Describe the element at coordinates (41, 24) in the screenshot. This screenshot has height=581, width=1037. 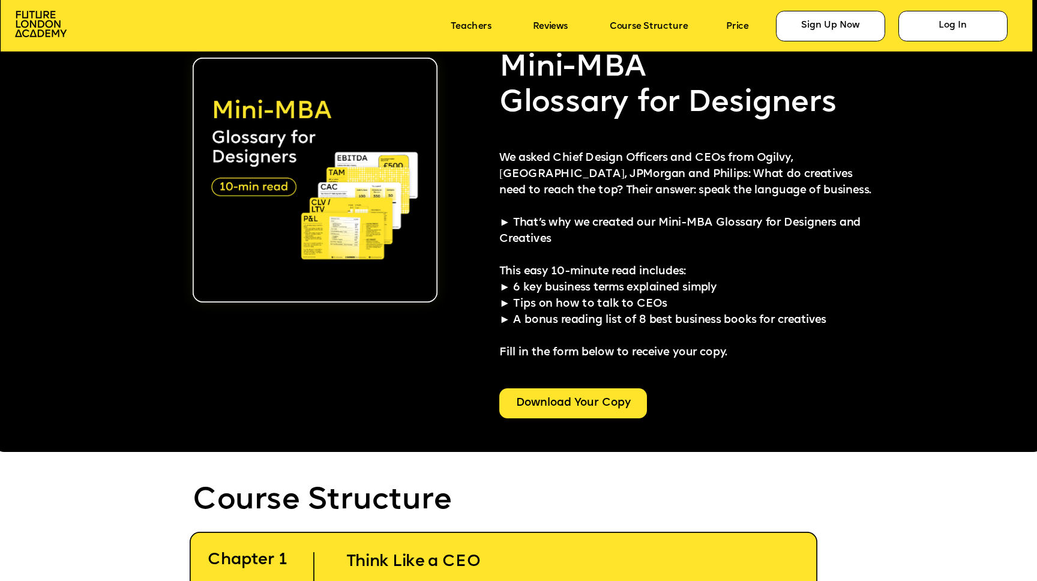
I see `img: image-aac980e9-41de-4c2d-a048-f29dd30a0068.png` at that location.